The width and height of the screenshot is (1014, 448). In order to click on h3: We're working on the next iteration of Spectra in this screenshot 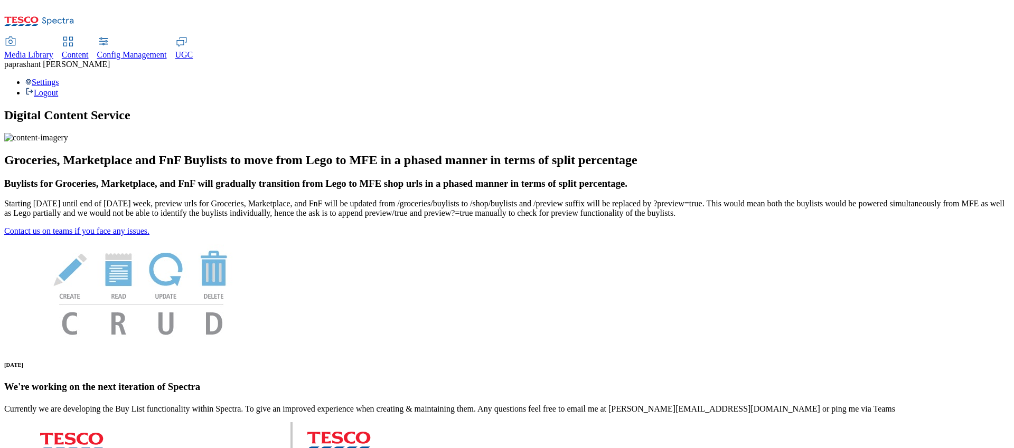, I will do `click(507, 387)`.